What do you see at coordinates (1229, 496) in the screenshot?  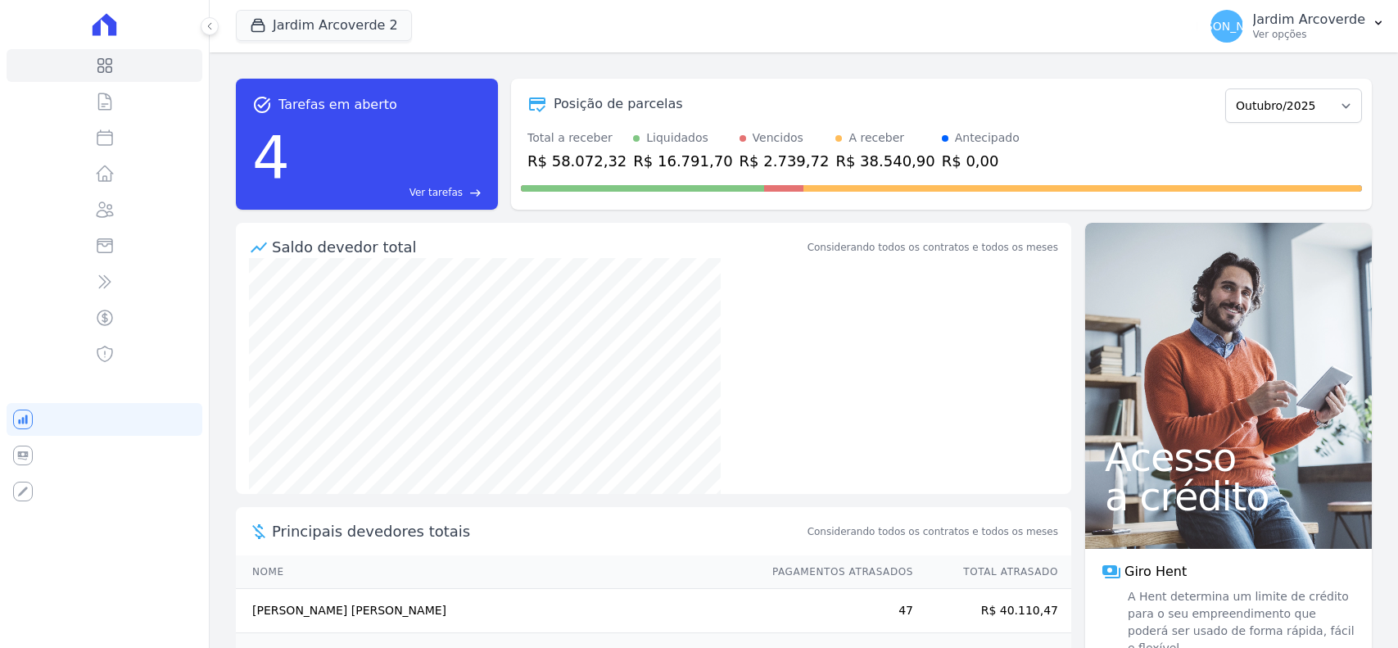 I see `span: a crédito` at bounding box center [1229, 496].